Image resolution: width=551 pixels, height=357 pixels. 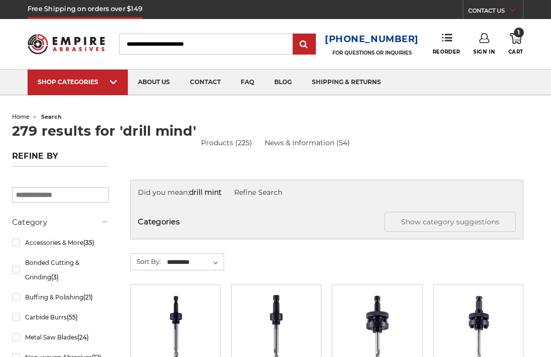 What do you see at coordinates (446, 52) in the screenshot?
I see `span: Reorder` at bounding box center [446, 52].